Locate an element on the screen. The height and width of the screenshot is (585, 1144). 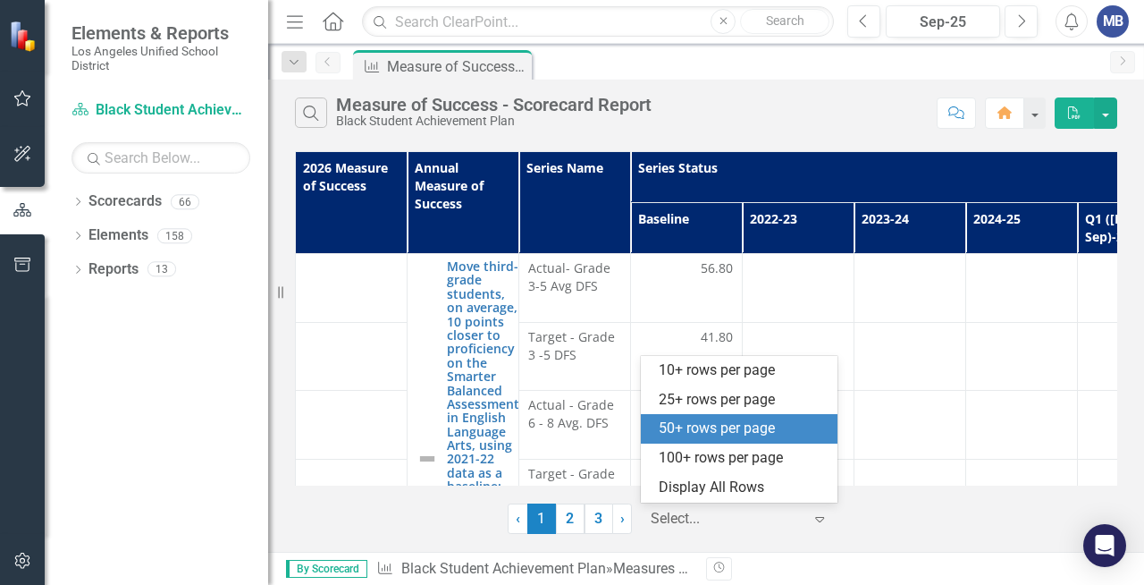
img: Not Defined is located at coordinates (427, 459).